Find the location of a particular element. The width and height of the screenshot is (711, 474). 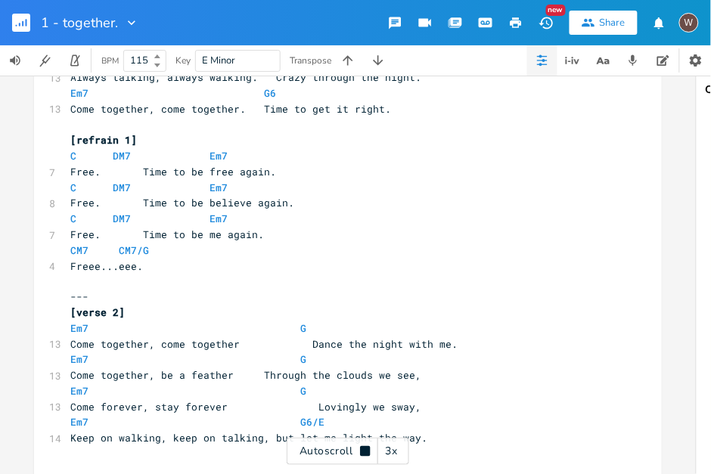

span: [refrain 1] is located at coordinates (104, 140).